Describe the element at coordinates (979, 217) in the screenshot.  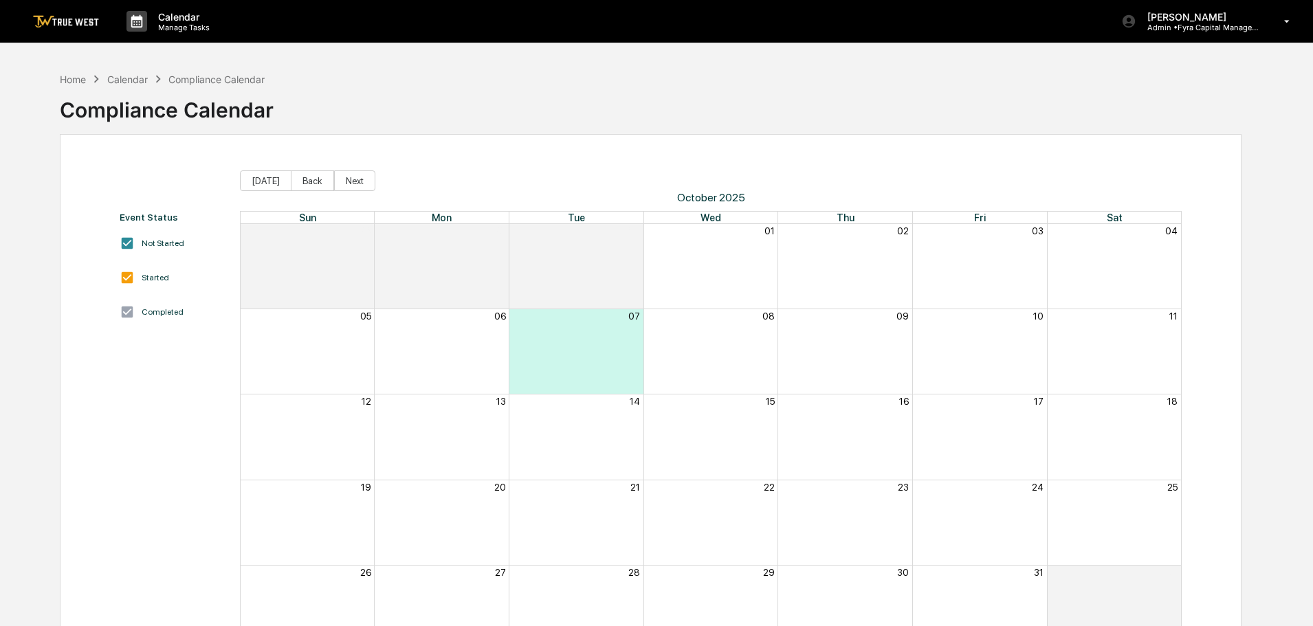
I see `span: Fri` at that location.